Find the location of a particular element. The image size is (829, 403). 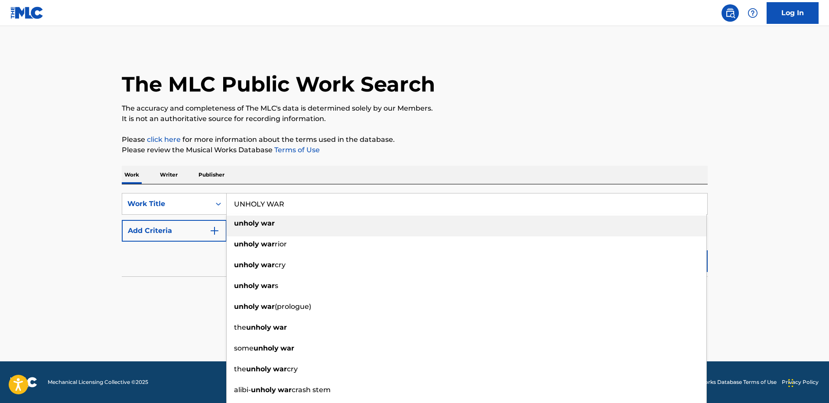

span: rior is located at coordinates (281, 244).